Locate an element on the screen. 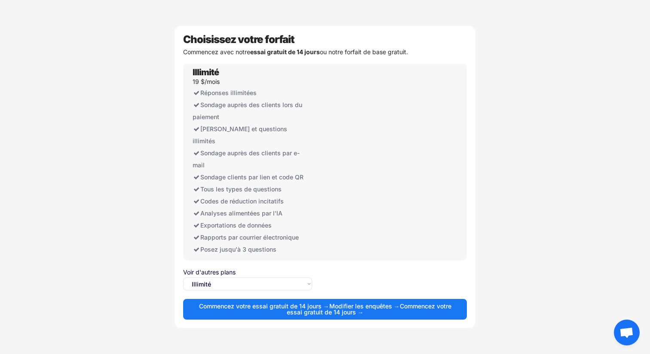 This screenshot has width=650, height=354. font: Sondage auprès des clients par e-mail is located at coordinates (246, 159).